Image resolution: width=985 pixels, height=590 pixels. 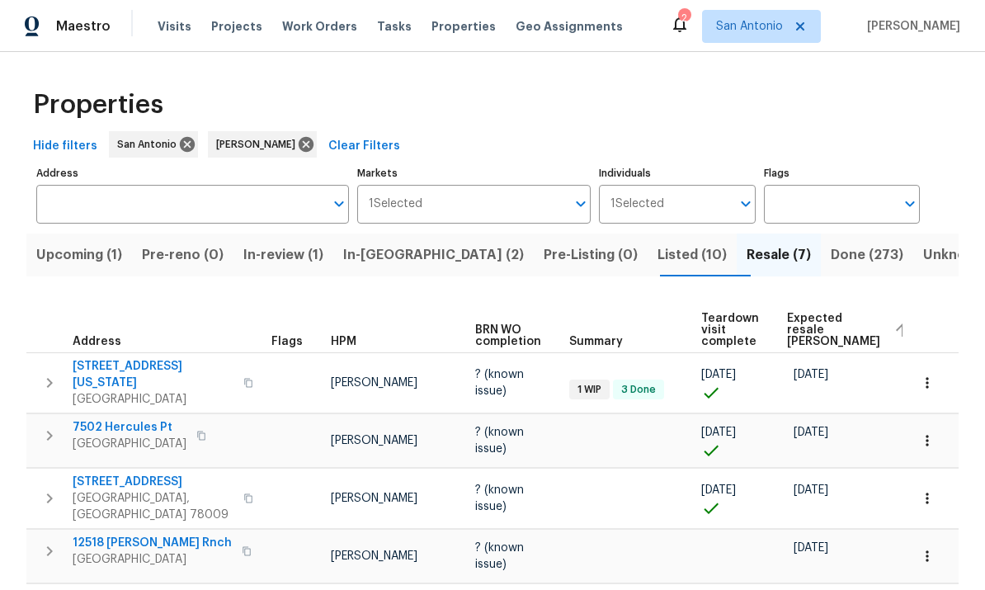 What do you see at coordinates (364, 146) in the screenshot?
I see `button: Clear Filters` at bounding box center [364, 146].